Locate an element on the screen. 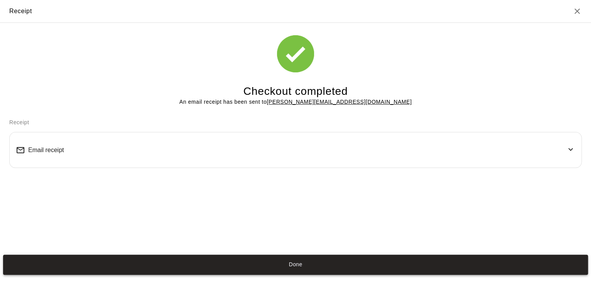 Image resolution: width=591 pixels, height=286 pixels. button: Done is located at coordinates (296, 264).